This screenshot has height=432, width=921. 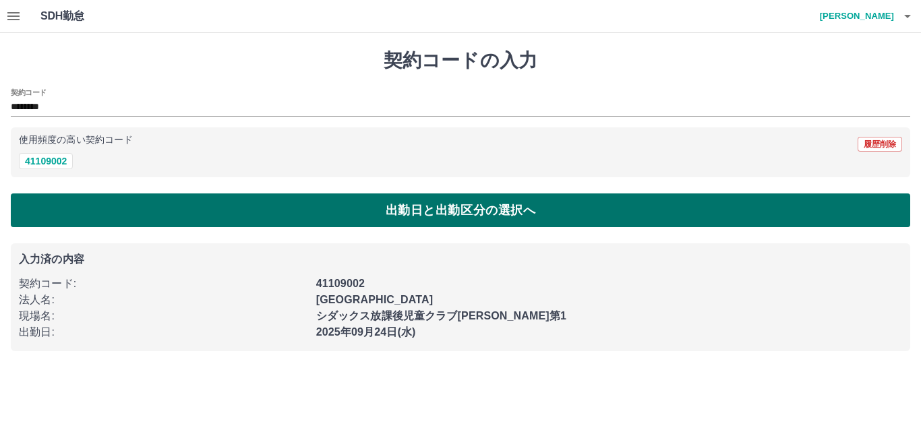 I want to click on p: 出勤日 :, so click(x=163, y=332).